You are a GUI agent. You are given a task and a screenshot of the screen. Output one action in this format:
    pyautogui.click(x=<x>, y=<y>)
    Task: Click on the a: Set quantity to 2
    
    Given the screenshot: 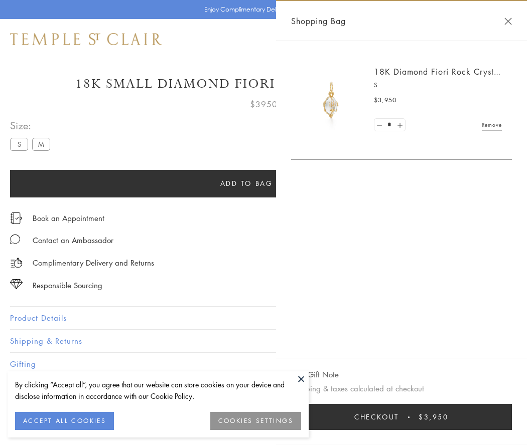 What is the action you would take?
    pyautogui.click(x=399, y=125)
    